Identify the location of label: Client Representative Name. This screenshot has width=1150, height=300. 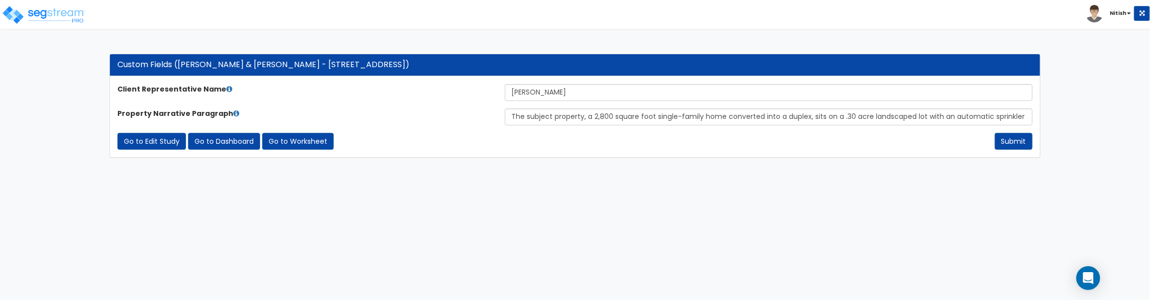
(303, 89).